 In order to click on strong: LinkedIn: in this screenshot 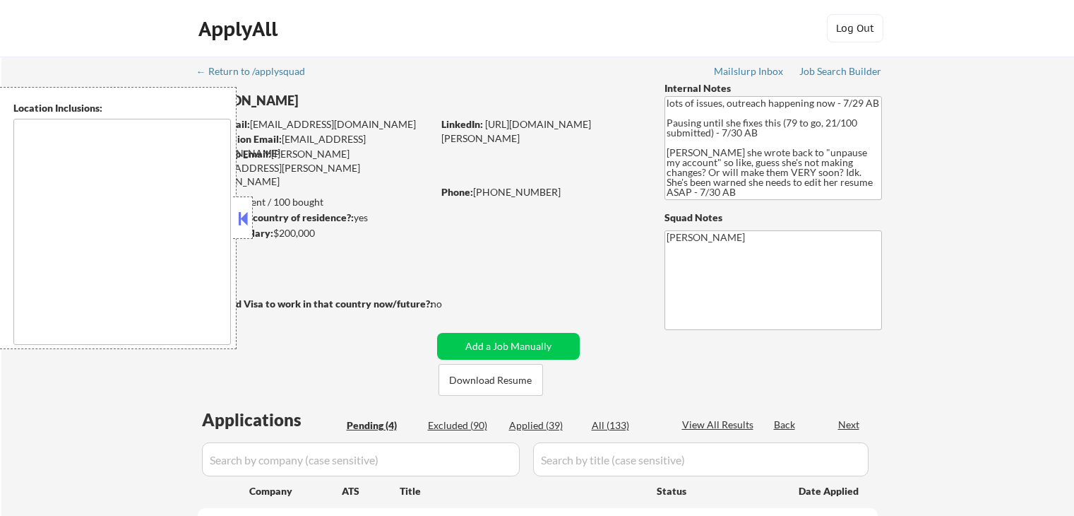, I will do `click(462, 124)`.